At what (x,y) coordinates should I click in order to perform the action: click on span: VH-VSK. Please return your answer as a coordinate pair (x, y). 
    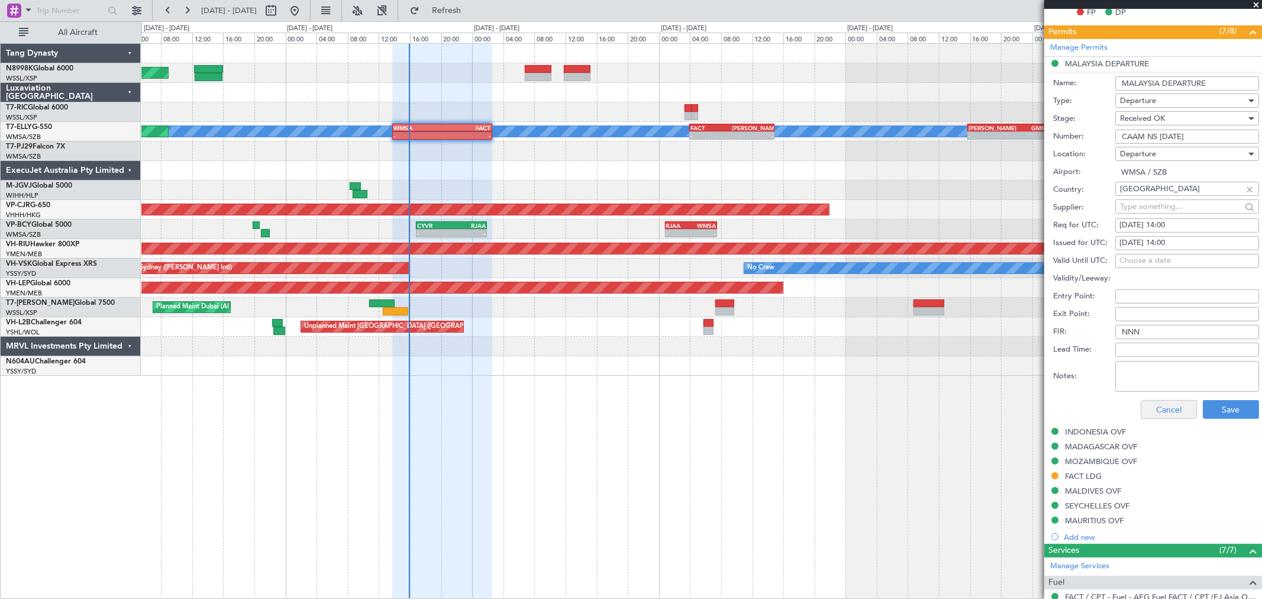
    Looking at the image, I should click on (19, 264).